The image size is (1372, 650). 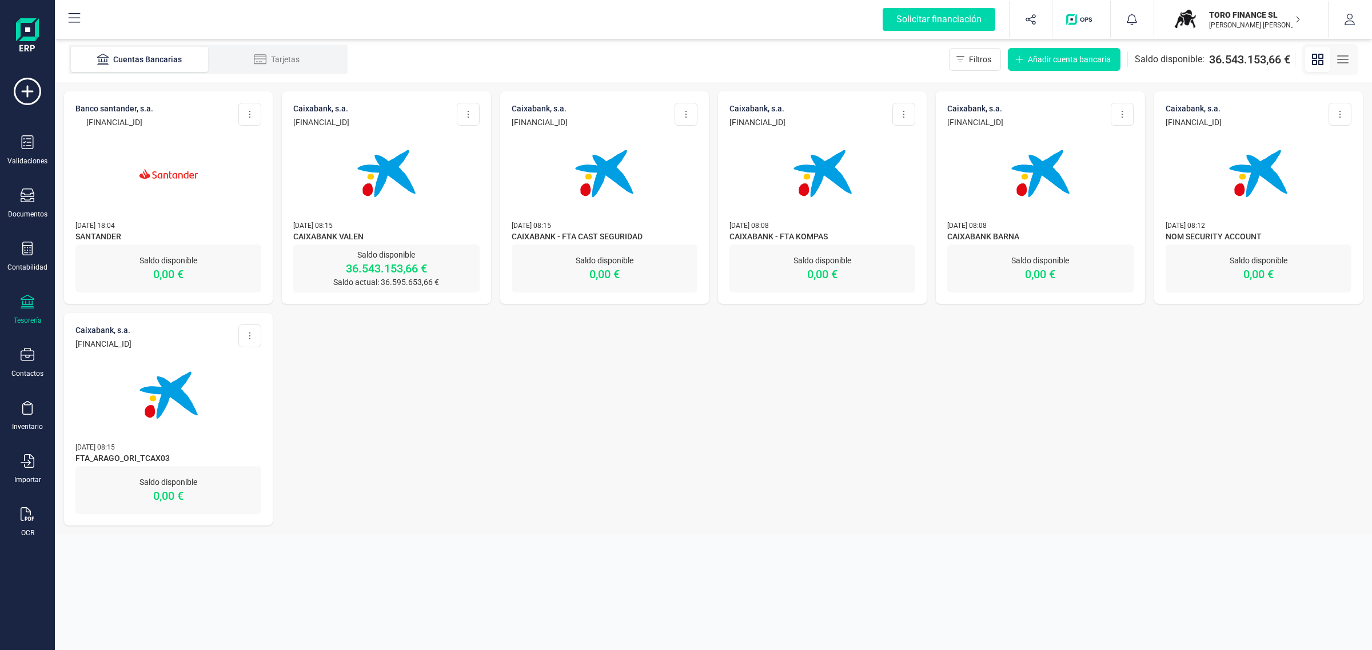 I want to click on span: CAIXABANK VALEN, so click(x=386, y=238).